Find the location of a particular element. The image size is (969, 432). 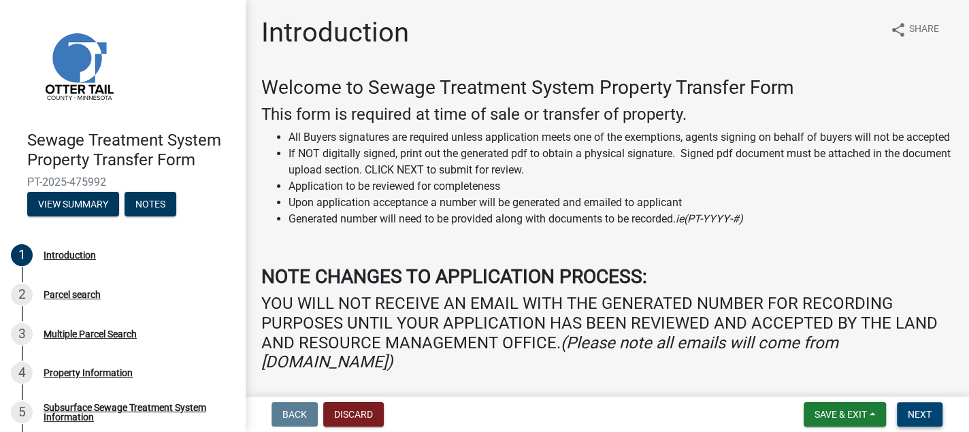

div: Parcel search is located at coordinates (72, 295).